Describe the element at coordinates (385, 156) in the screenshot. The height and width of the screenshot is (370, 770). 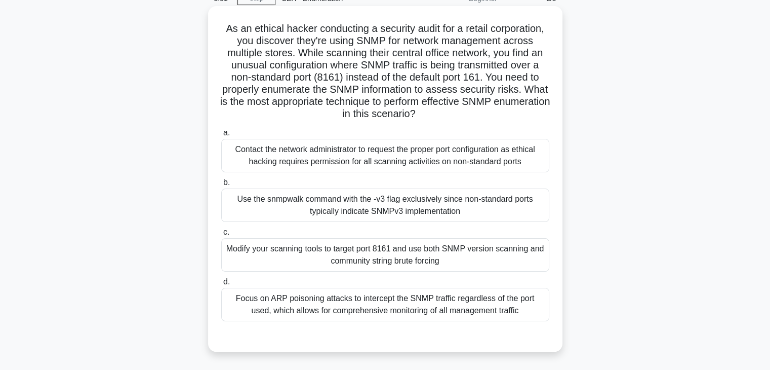
I see `div: Contact the network administrator to request the proper port configuration as ethical hacking req...` at that location.